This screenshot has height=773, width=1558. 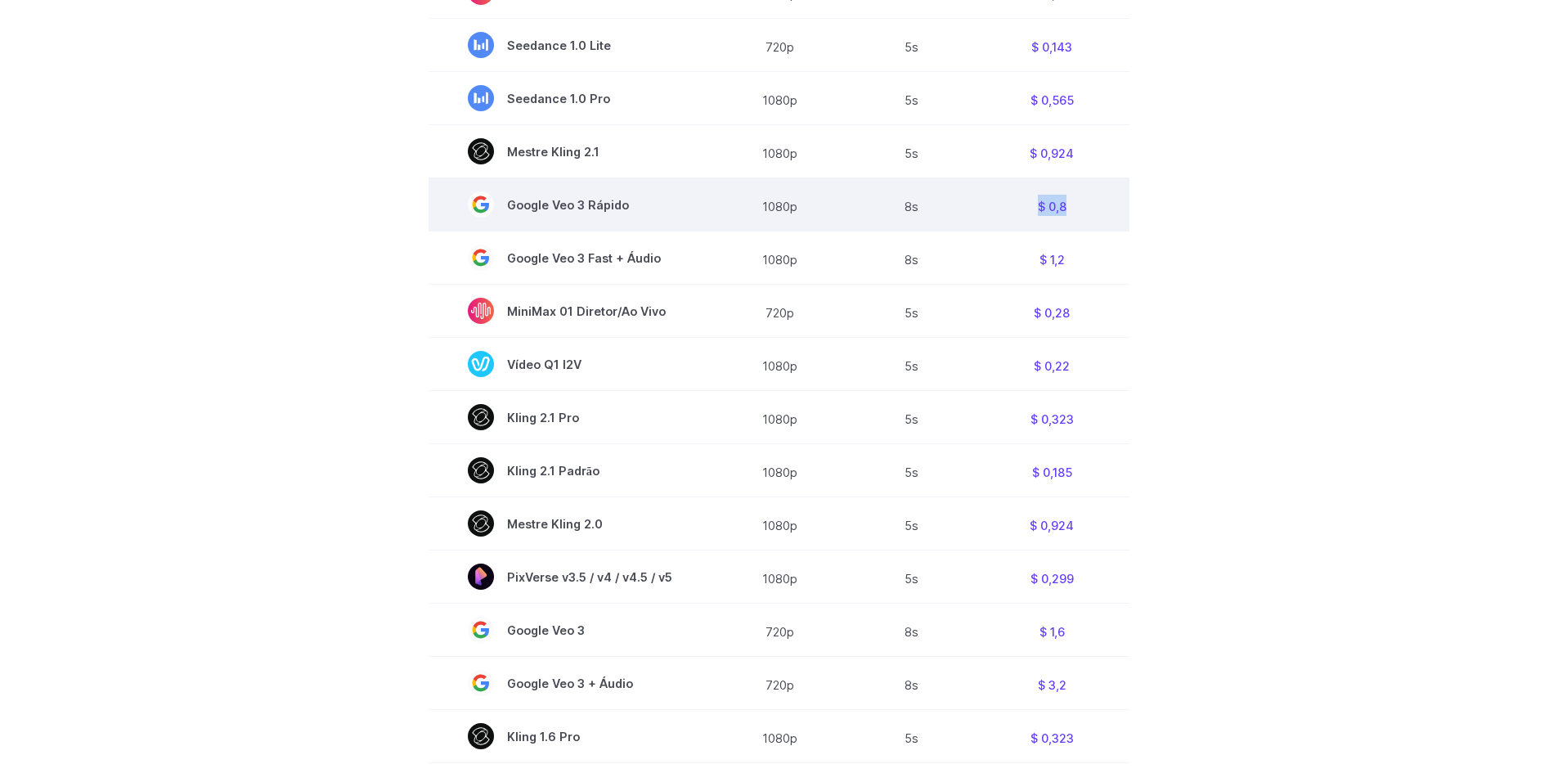 I want to click on font: $ 1,2, so click(x=1052, y=258).